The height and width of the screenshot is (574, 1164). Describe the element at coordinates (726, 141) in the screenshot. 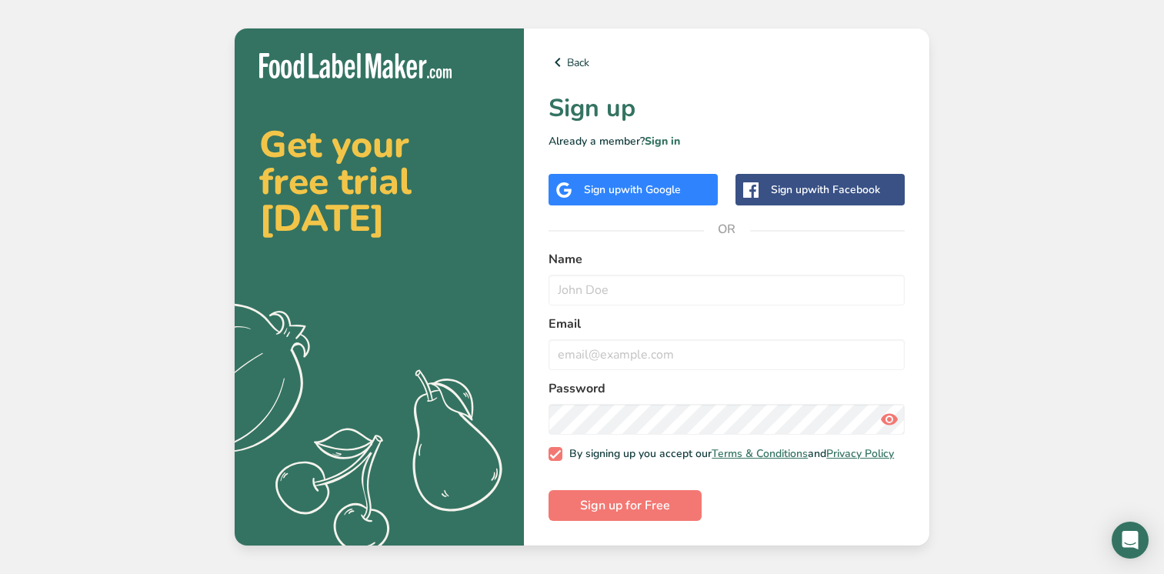

I see `p: Already a member?` at that location.